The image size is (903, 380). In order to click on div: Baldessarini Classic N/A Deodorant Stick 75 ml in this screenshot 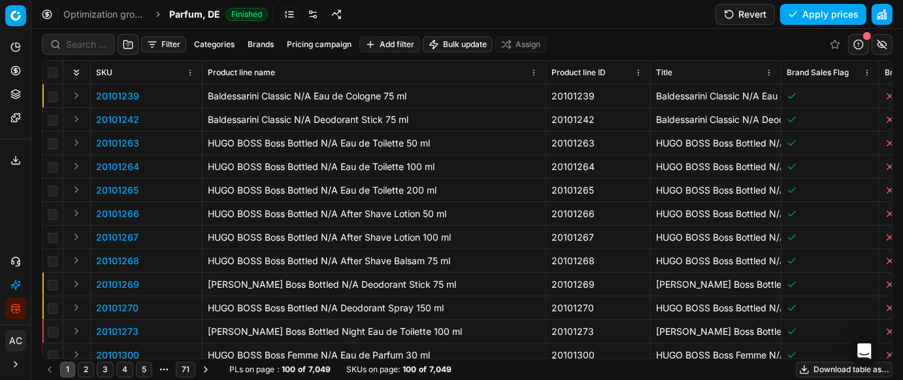, I will do `click(374, 120)`.